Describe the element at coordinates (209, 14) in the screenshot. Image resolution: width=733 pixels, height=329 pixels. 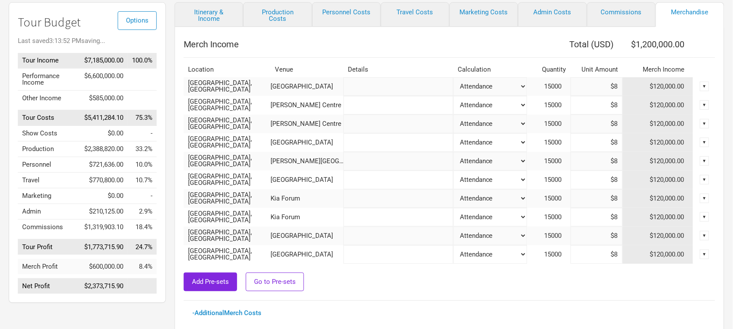
I see `a: Itinerary & Income` at that location.